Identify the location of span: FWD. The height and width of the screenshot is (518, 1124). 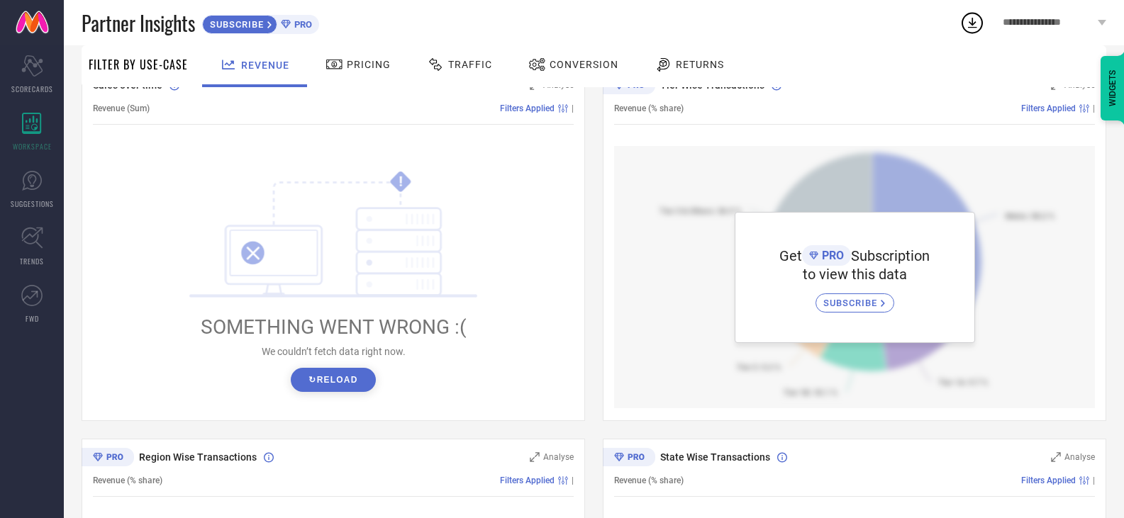
(32, 318).